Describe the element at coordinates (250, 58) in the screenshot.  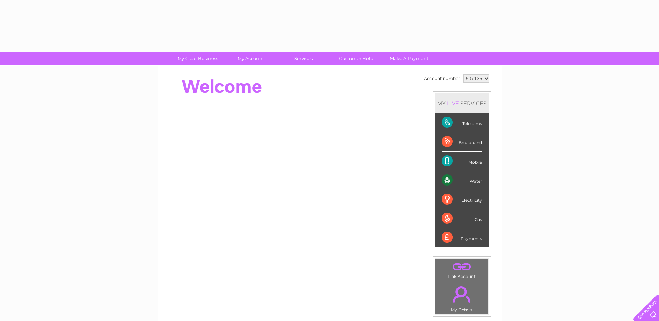
I see `a: My Account` at that location.